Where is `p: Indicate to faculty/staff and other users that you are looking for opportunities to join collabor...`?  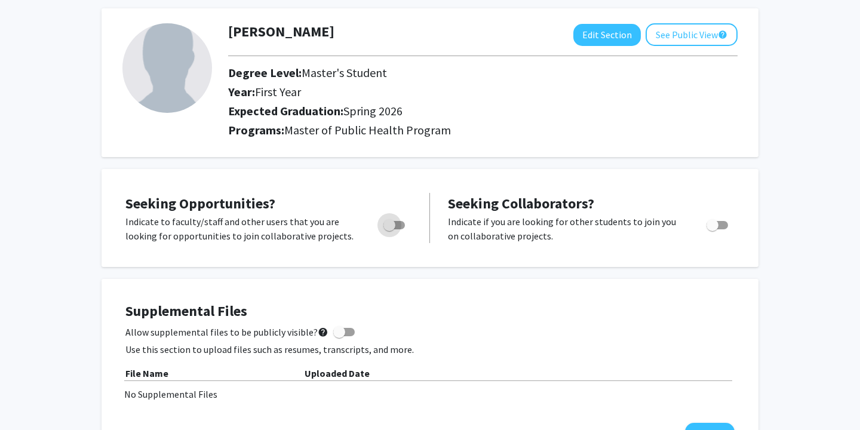 p: Indicate to faculty/staff and other users that you are looking for opportunities to join collabor... is located at coordinates (243, 229).